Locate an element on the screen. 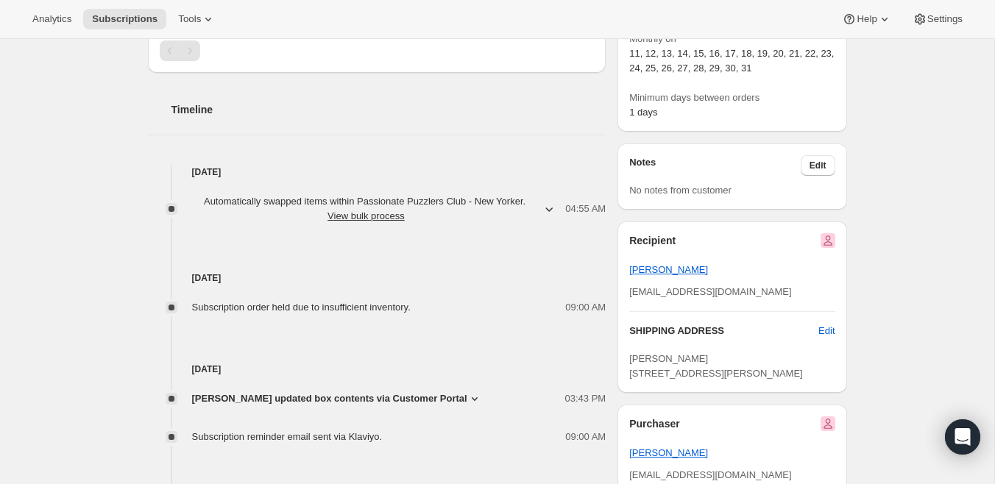 The image size is (995, 484). button: Subscriptions is located at coordinates (124, 19).